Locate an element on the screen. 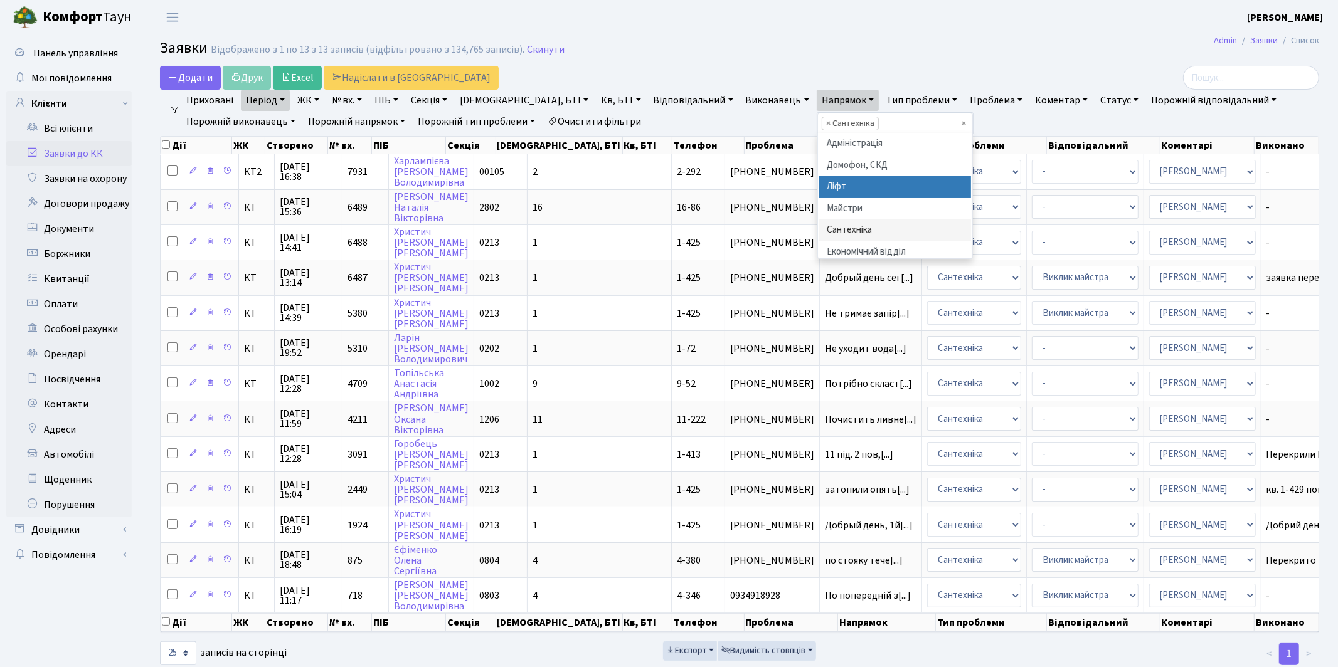  a: Порожній напрямок is located at coordinates (356, 122).